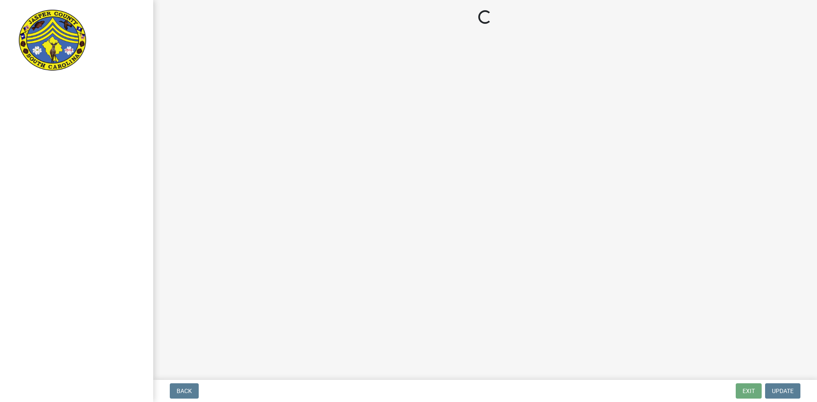  What do you see at coordinates (184, 391) in the screenshot?
I see `span: Back` at bounding box center [184, 391].